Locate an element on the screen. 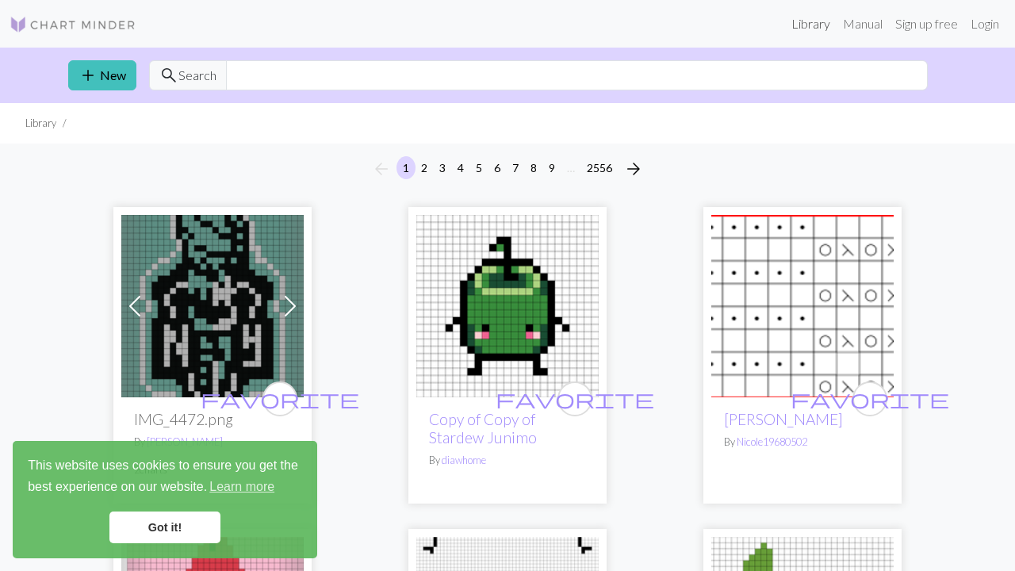 This screenshot has width=1015, height=571. a: Manual is located at coordinates (862, 24).